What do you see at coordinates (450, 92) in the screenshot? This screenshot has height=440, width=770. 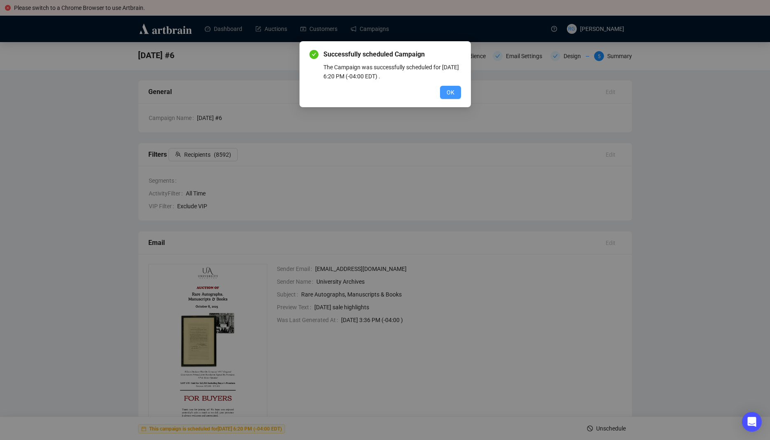 I see `span: OK` at bounding box center [450, 92].